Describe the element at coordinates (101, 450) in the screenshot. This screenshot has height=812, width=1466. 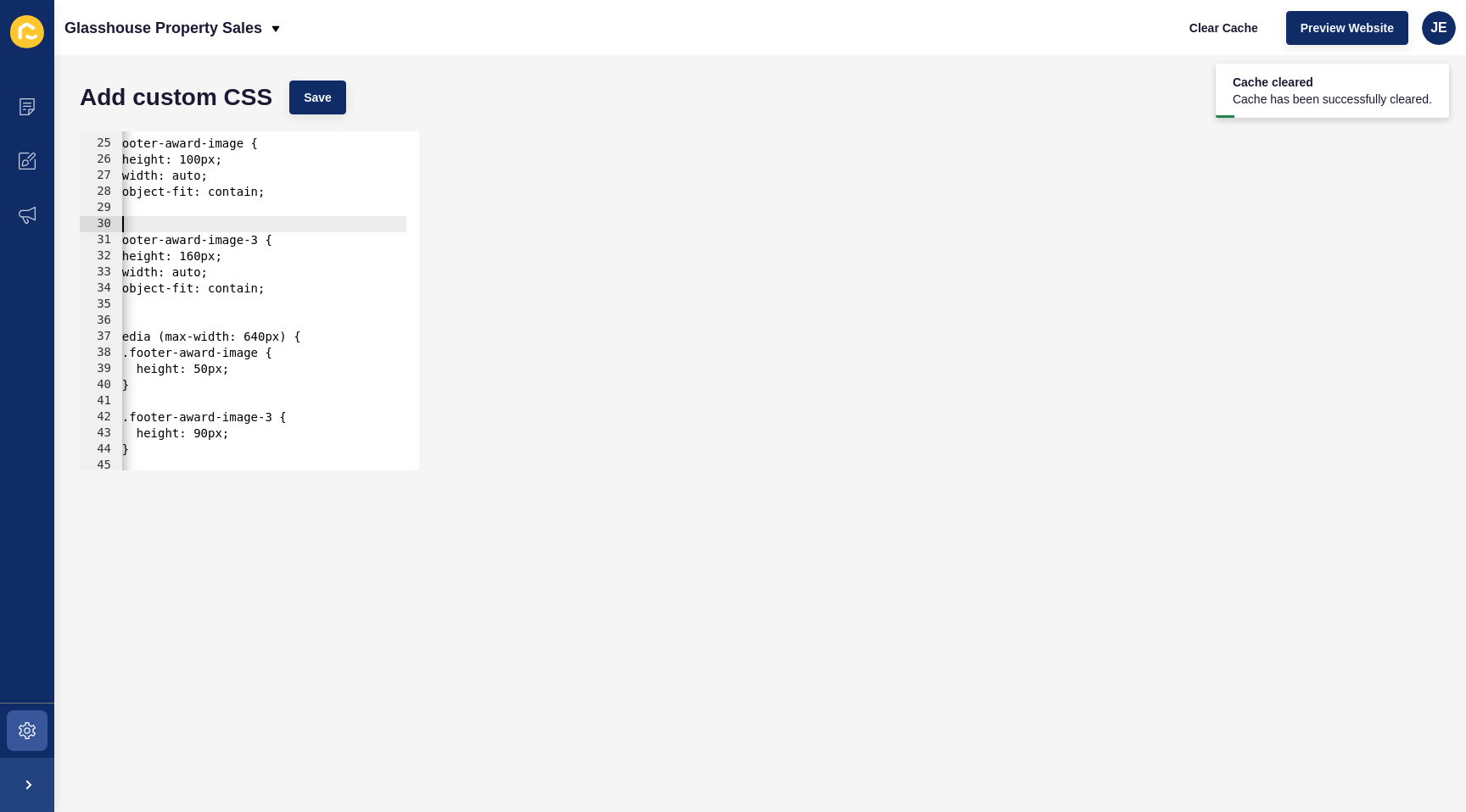
I see `div: 44` at that location.